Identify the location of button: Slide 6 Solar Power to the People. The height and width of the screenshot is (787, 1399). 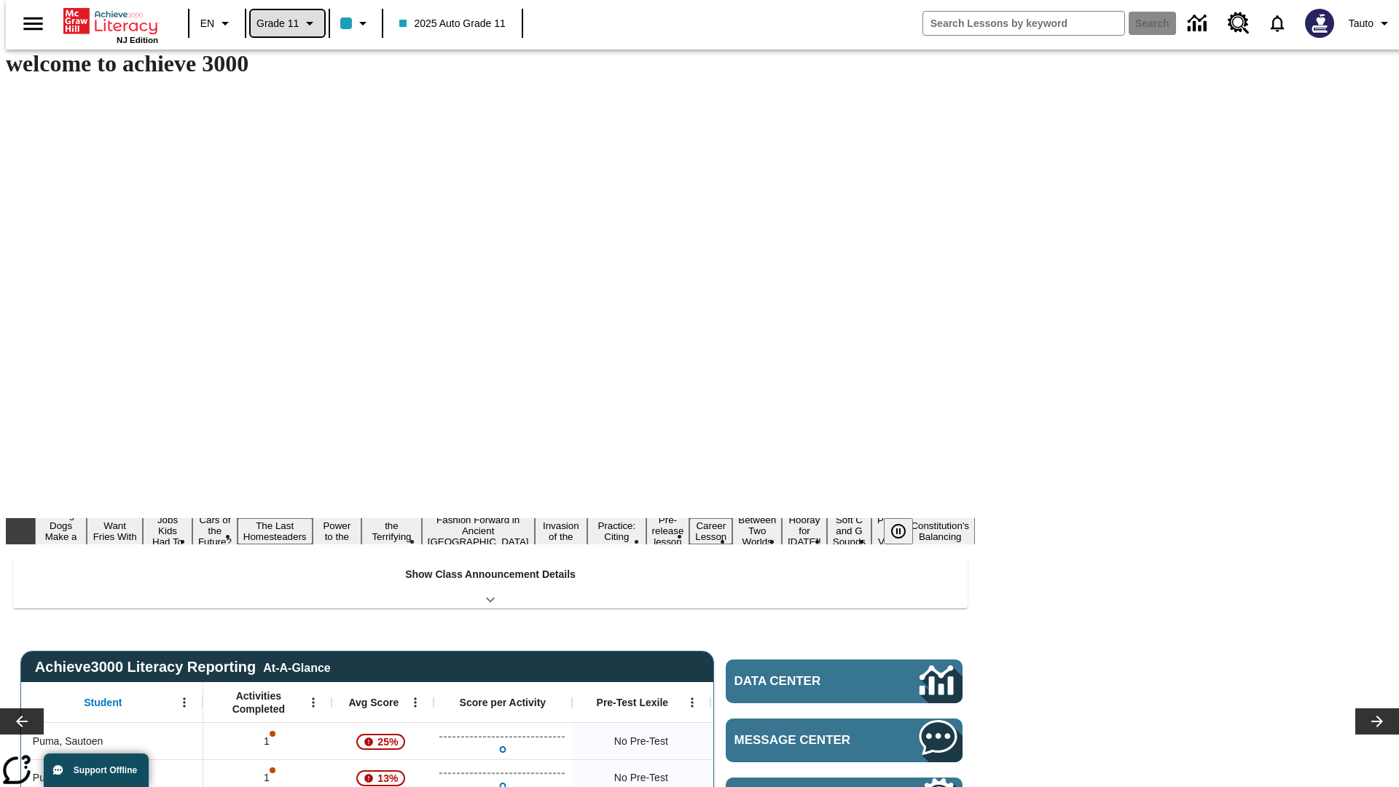
(337, 531).